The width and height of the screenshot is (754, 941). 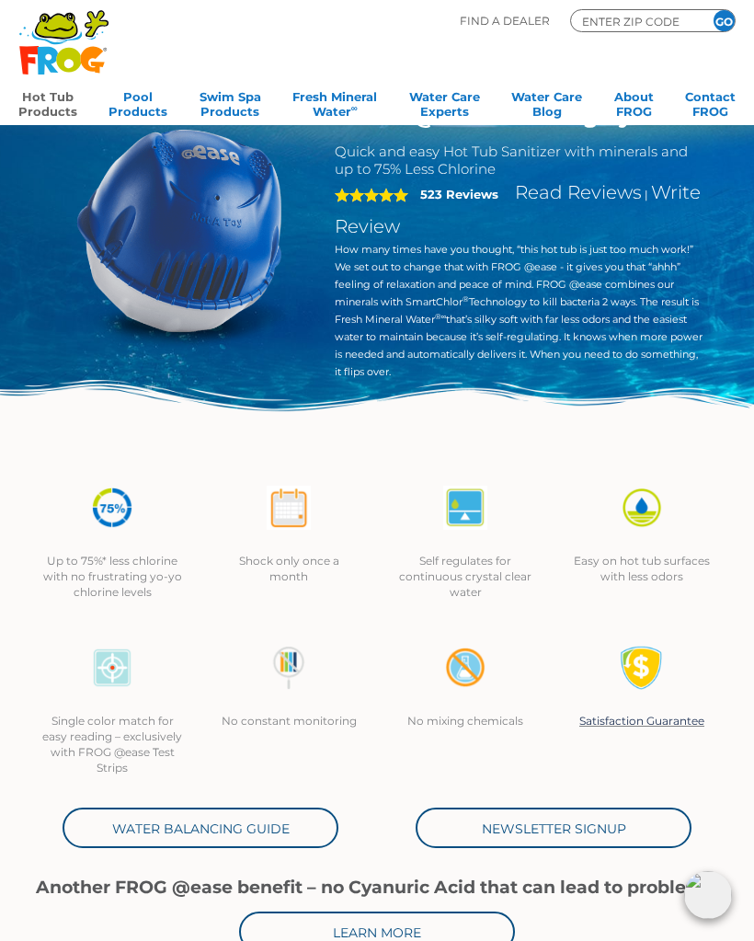 I want to click on p: Easy on hot tub surfaces with less odors, so click(x=642, y=569).